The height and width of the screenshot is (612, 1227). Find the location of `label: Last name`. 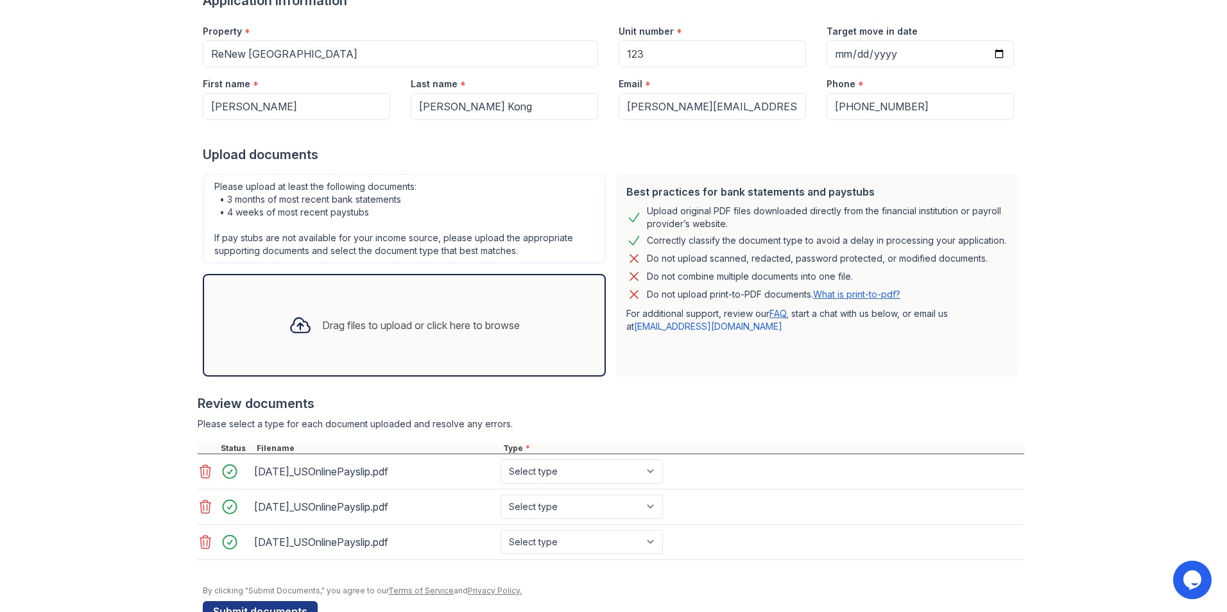

label: Last name is located at coordinates (434, 84).